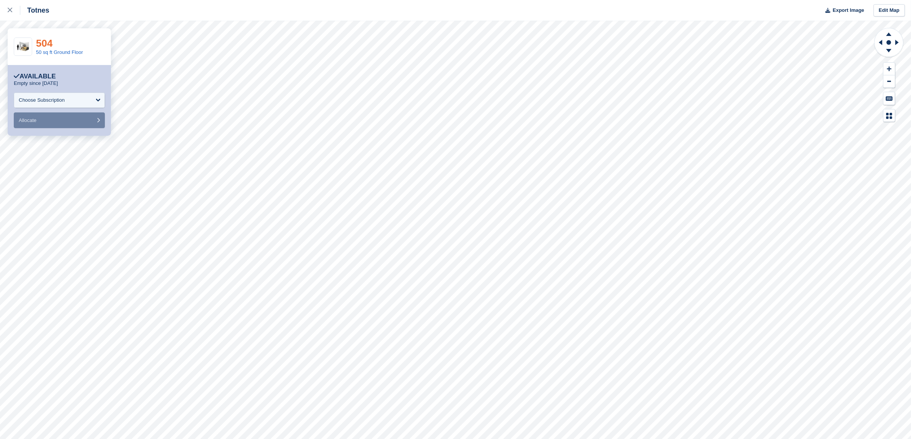  Describe the element at coordinates (889, 116) in the screenshot. I see `button: Map Legend` at that location.